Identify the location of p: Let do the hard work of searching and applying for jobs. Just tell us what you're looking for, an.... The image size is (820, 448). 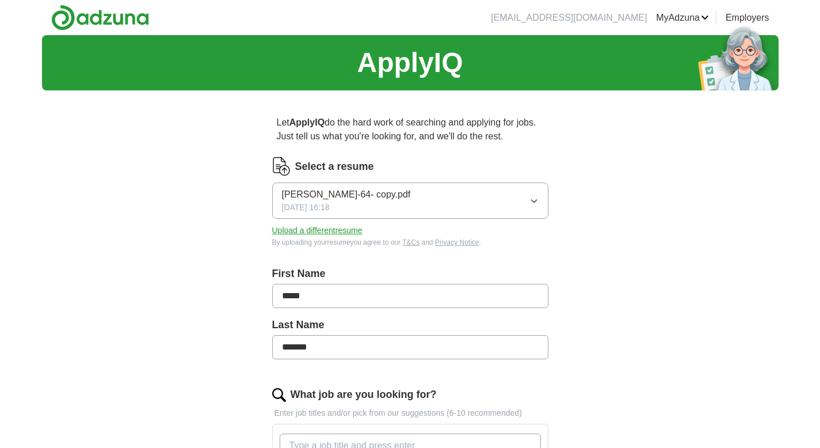
(410, 129).